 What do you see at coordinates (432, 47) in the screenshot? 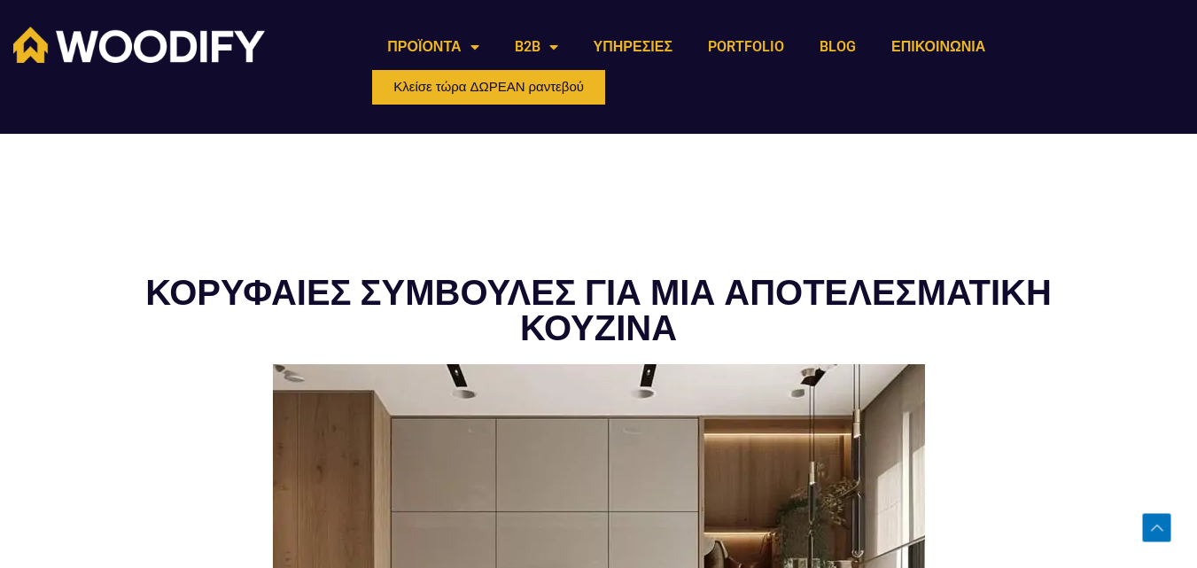
I see `a: ΠΡΟΪΟΝΤΑ` at bounding box center [432, 47].